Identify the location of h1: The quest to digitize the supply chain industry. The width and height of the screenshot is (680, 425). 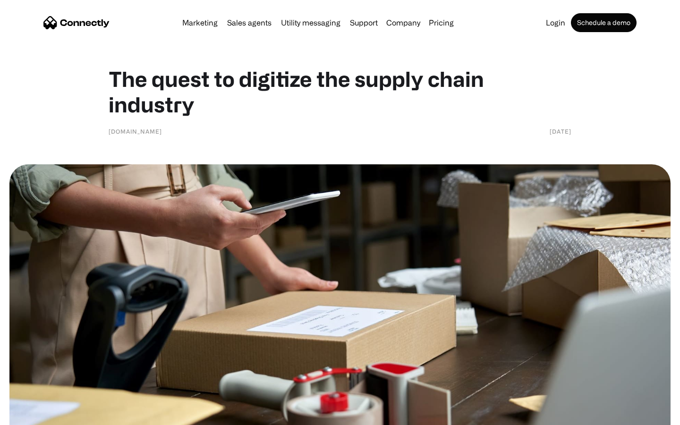
(340, 92).